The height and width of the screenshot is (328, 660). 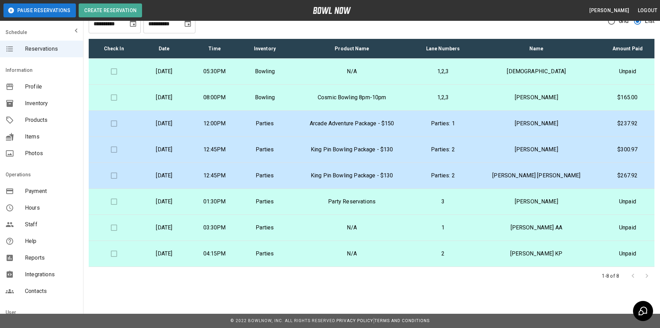 I want to click on span: Integrations, so click(x=51, y=274).